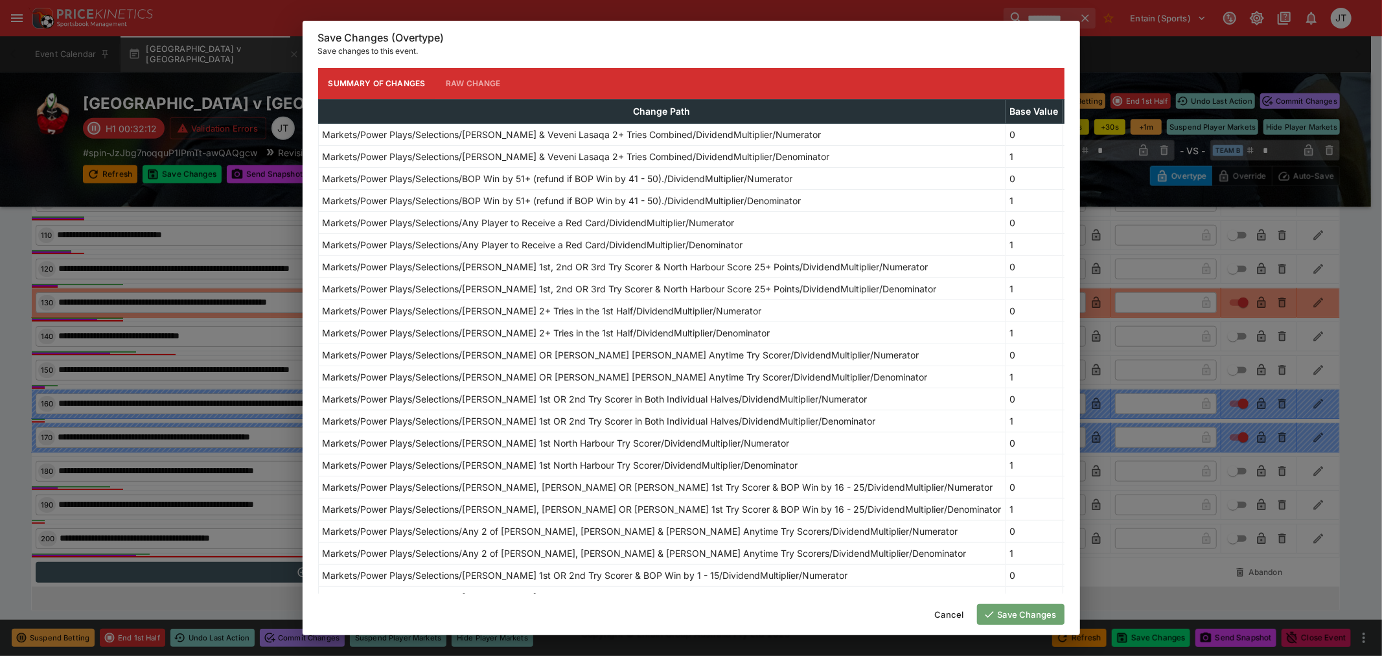 The image size is (1382, 656). I want to click on button: Save Changes, so click(1021, 614).